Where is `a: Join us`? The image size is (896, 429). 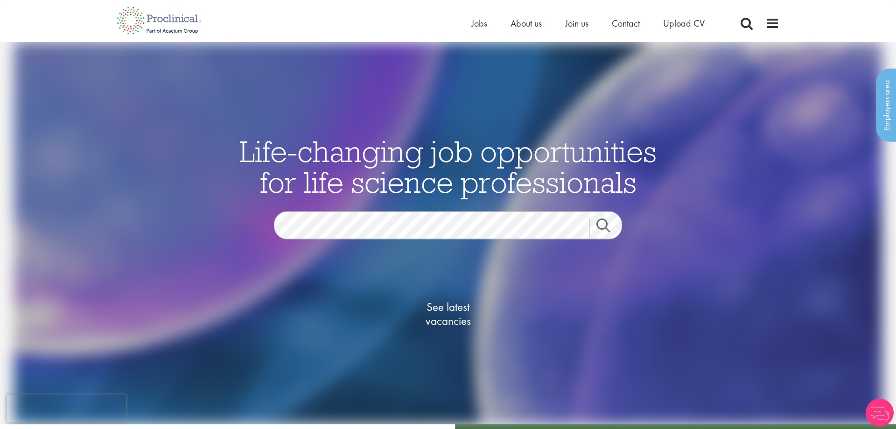
a: Join us is located at coordinates (577, 23).